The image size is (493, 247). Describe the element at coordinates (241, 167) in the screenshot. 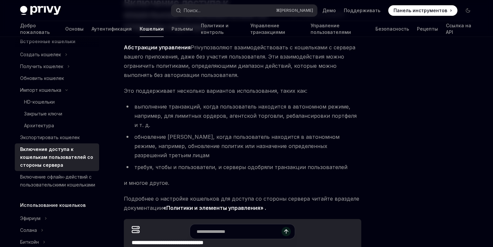

I see `font: требуя, чтобы и пользователи, и серверы одобряли транзакции пользователей` at that location.